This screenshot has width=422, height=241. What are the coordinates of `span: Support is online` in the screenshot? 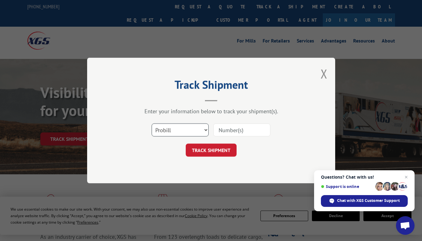 It's located at (347, 187).